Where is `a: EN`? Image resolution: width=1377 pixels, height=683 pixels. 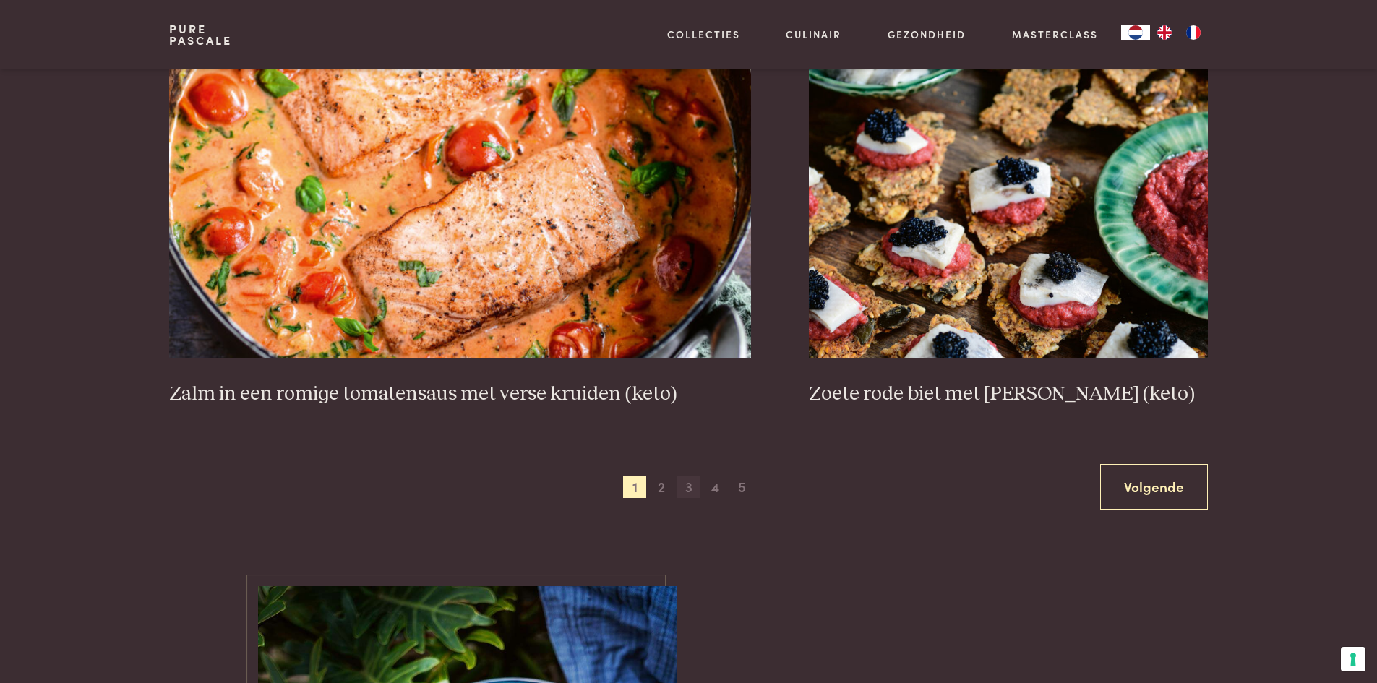
a: EN is located at coordinates (1164, 33).